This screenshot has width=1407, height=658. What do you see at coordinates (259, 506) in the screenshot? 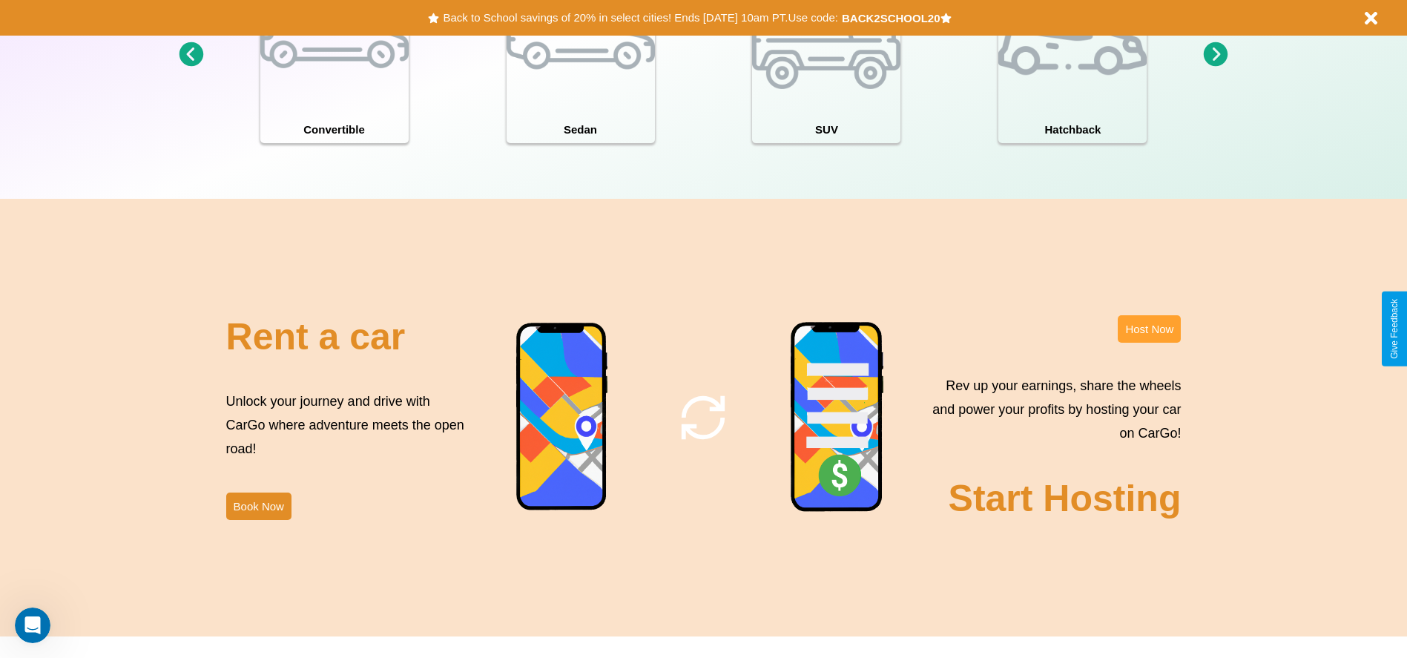
I see `button: Book Now` at bounding box center [259, 506].